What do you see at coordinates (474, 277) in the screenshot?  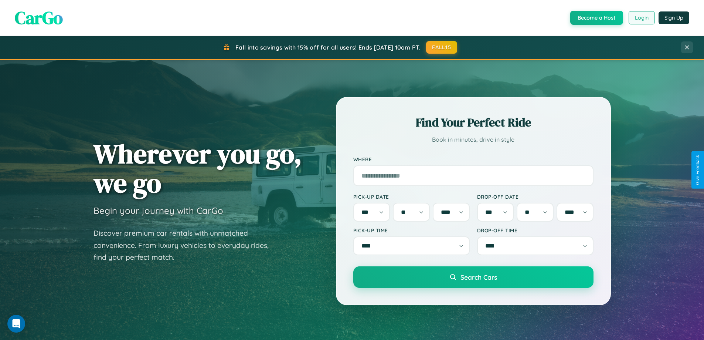 I see `button: Search Cars` at bounding box center [474, 277].